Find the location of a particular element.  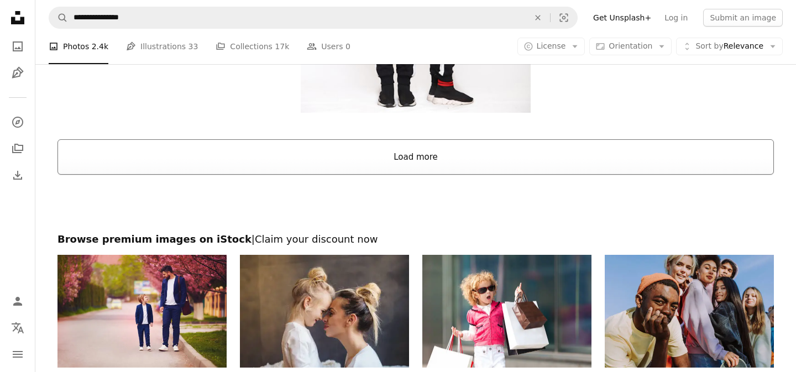

button: Menu is located at coordinates (18, 354).